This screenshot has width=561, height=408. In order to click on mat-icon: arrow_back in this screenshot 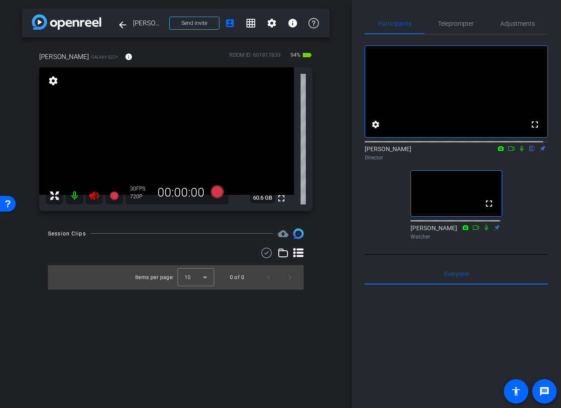, I will do `click(123, 25)`.